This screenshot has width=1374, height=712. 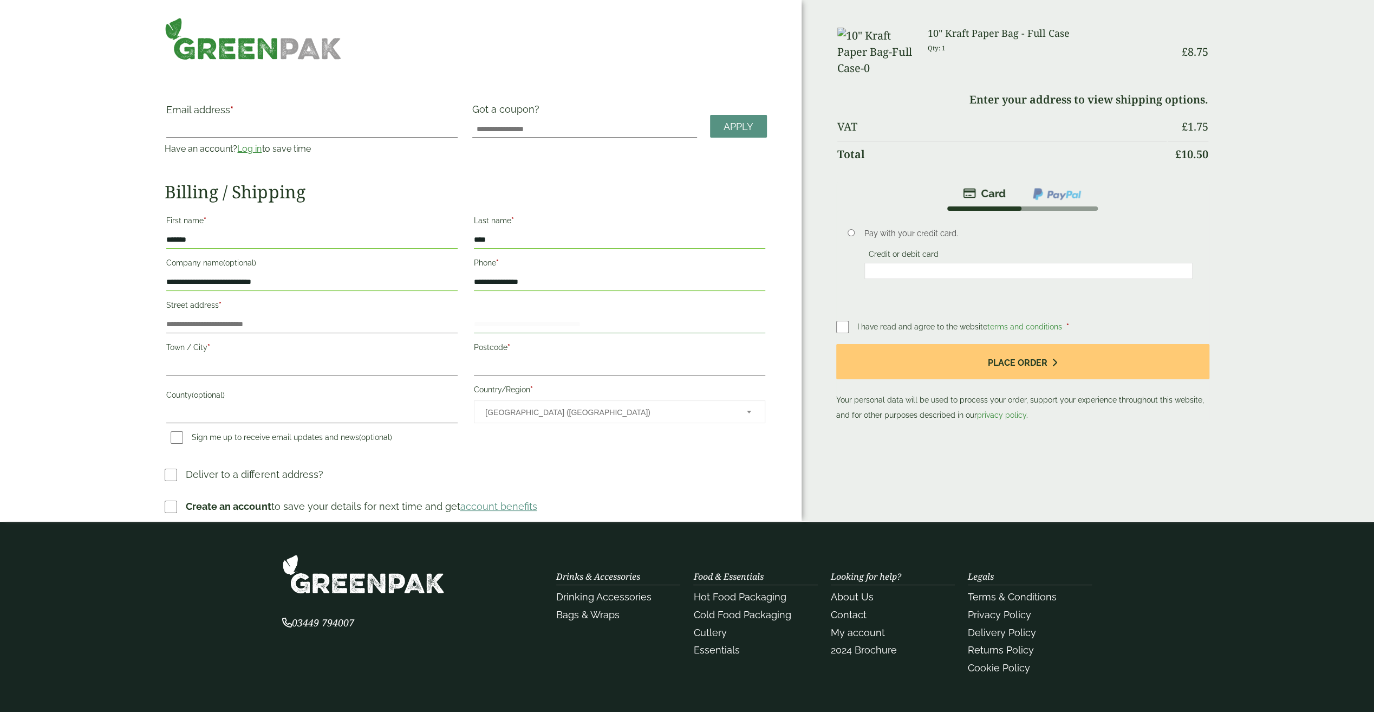 What do you see at coordinates (849, 614) in the screenshot?
I see `a: Contact` at bounding box center [849, 614].